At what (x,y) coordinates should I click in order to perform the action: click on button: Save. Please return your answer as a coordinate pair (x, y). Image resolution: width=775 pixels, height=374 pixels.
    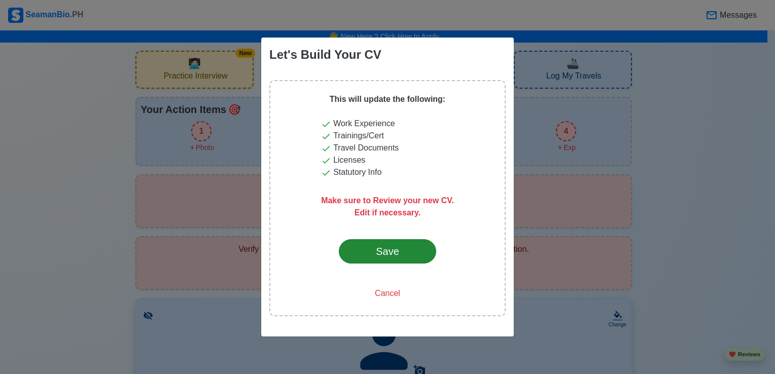
    Looking at the image, I should click on (387, 251).